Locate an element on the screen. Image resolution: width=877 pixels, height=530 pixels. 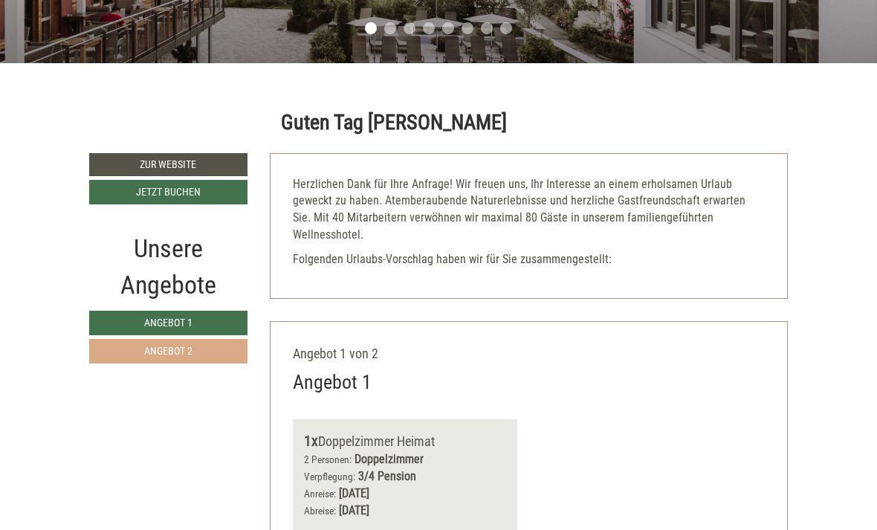
span: Angebot 1 is located at coordinates (168, 323).